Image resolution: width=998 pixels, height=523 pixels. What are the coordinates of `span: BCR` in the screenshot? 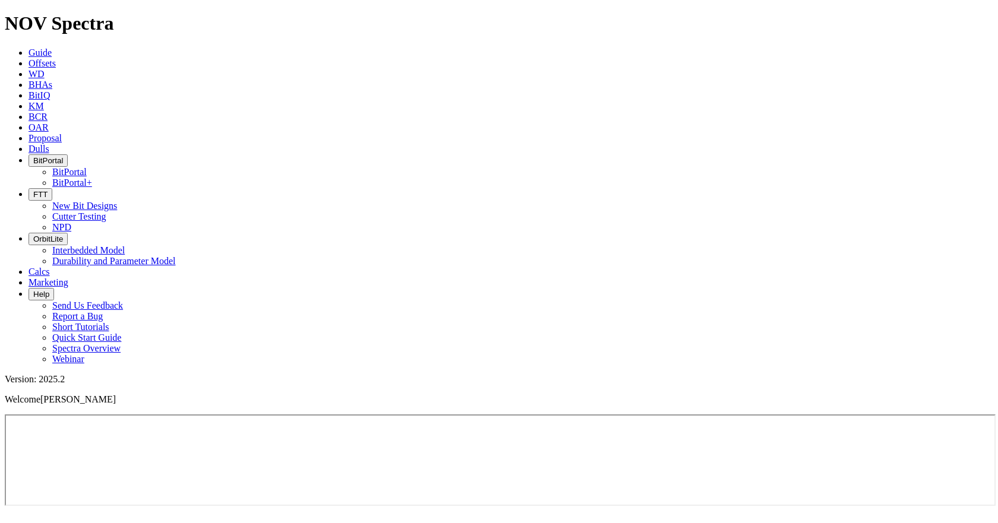 It's located at (38, 116).